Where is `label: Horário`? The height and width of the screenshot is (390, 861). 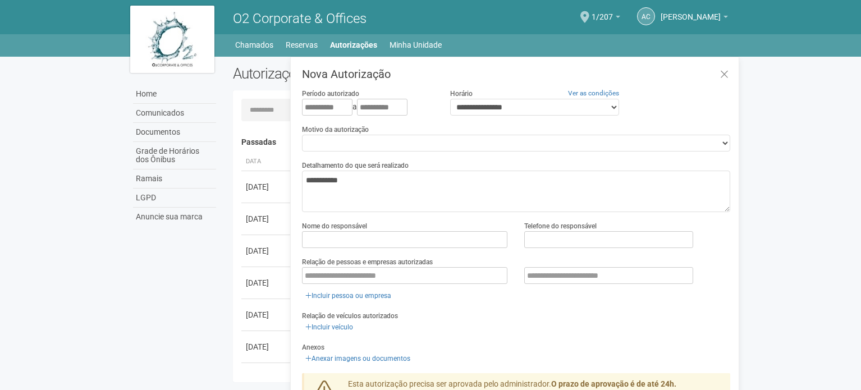
label: Horário is located at coordinates (461, 94).